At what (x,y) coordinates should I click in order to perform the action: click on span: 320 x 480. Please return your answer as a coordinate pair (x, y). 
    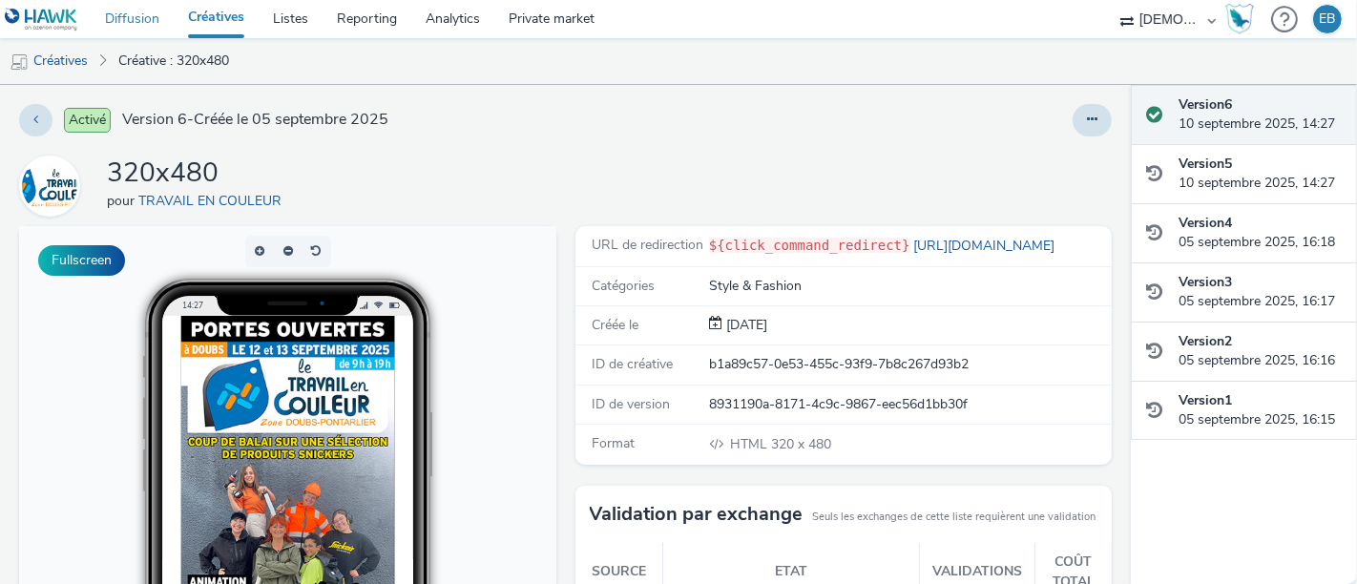
    Looking at the image, I should click on (780, 444).